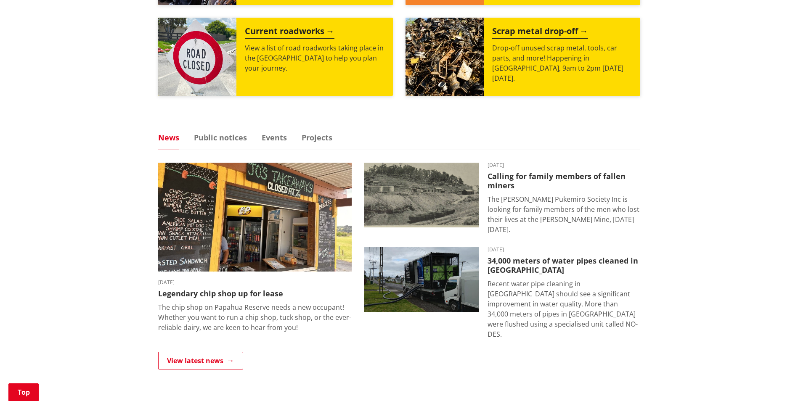  I want to click on img: NO-DES unit flushing water pipes in Huntly, so click(421, 280).